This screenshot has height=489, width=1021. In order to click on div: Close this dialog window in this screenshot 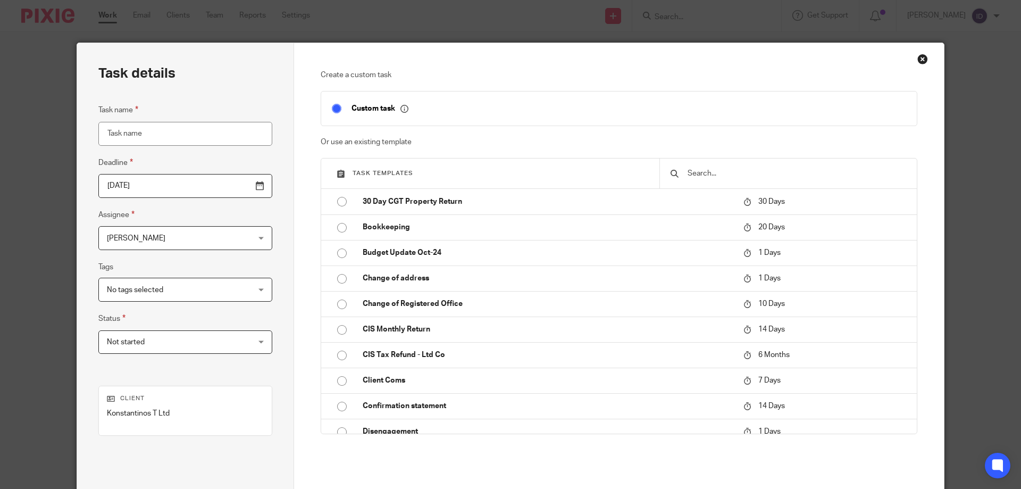, I will do `click(923, 59)`.